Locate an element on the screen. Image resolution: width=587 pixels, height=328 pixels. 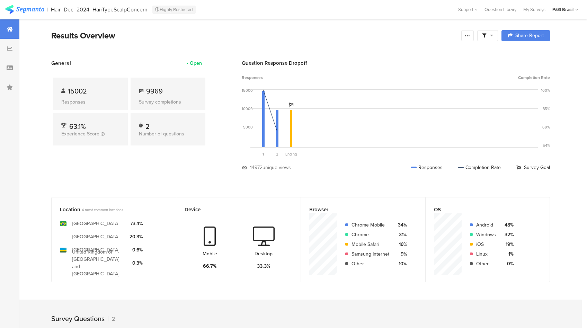
div: 0% is located at coordinates (508, 264).